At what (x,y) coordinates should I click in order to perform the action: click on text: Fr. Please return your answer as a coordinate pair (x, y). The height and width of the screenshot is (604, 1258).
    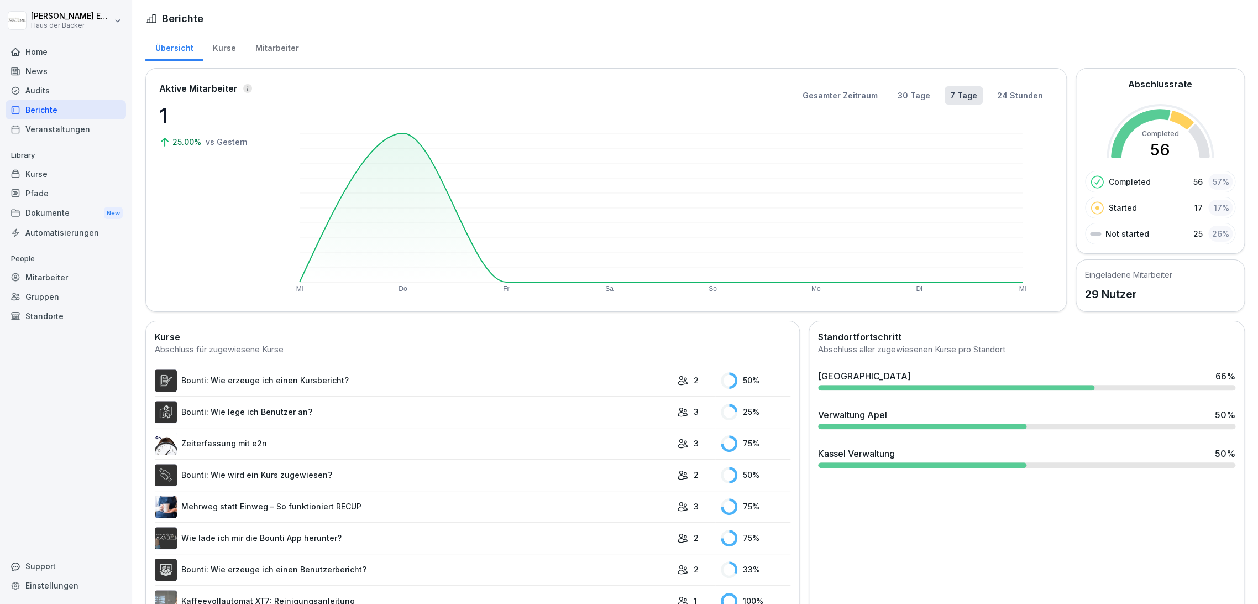
    Looking at the image, I should click on (506, 289).